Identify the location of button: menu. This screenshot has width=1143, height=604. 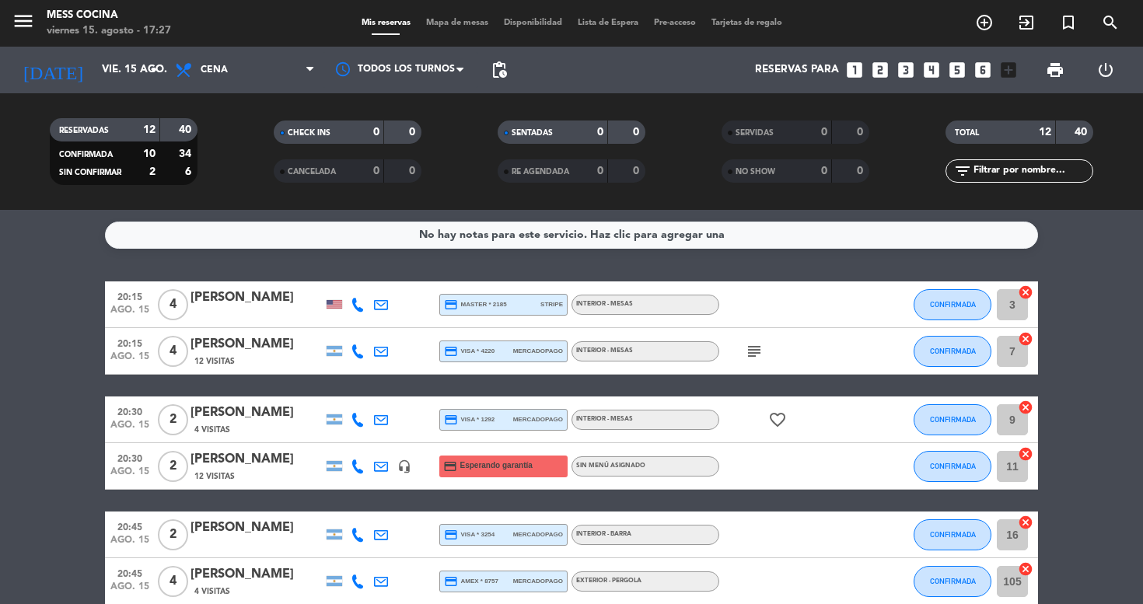
(23, 23).